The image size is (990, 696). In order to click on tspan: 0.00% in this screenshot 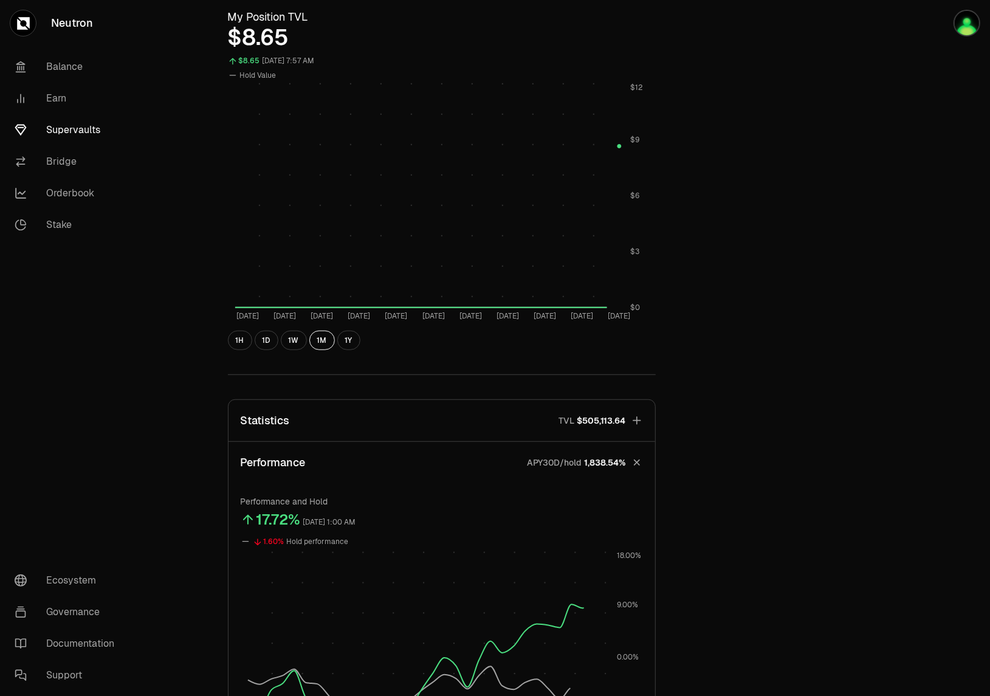, I will do `click(629, 657)`.